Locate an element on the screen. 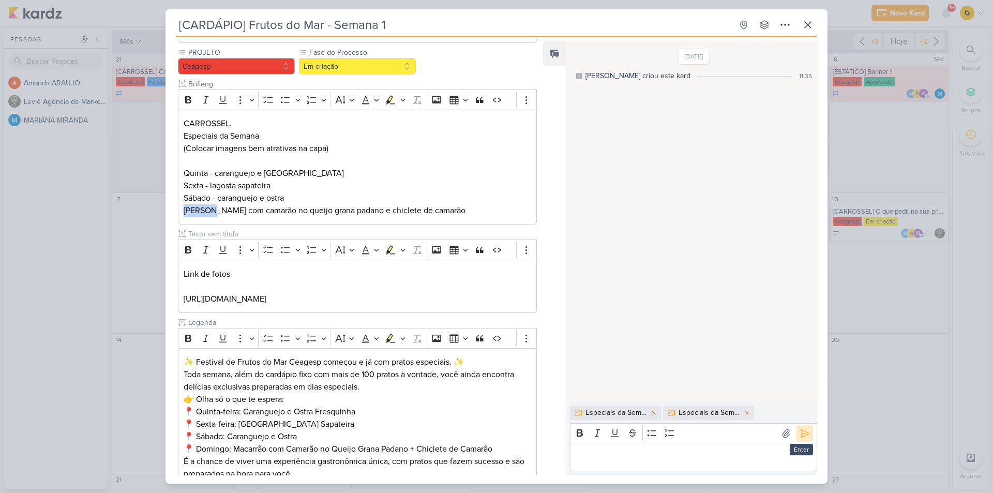 This screenshot has height=493, width=993. div: Enter is located at coordinates (801, 449).